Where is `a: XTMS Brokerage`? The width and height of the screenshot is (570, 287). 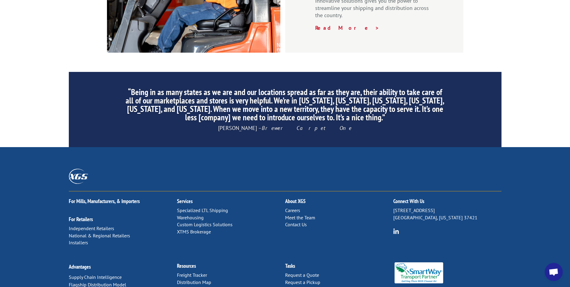
a: XTMS Brokerage is located at coordinates (194, 231).